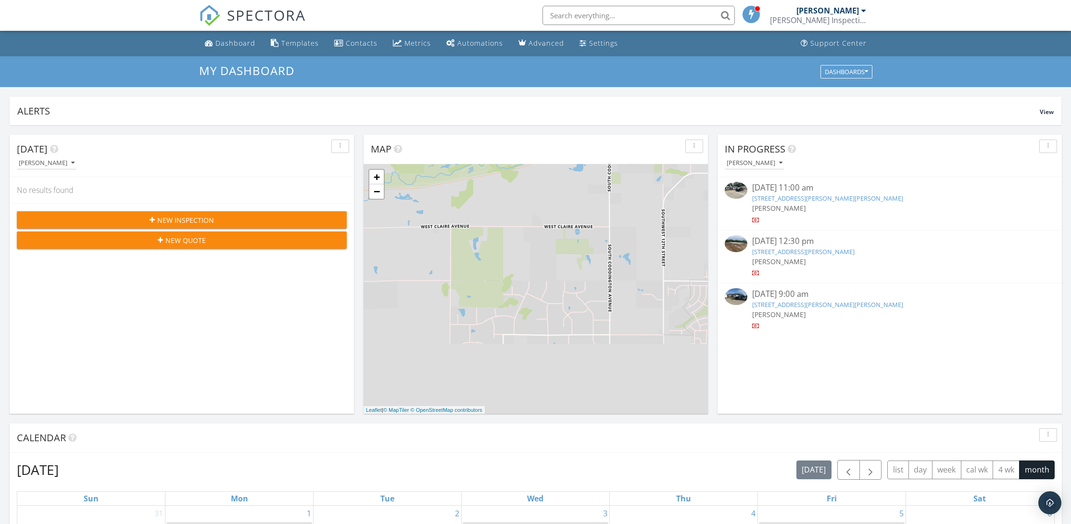 The height and width of the screenshot is (524, 1071). Describe the element at coordinates (182, 240) in the screenshot. I see `button: New Quote` at that location.